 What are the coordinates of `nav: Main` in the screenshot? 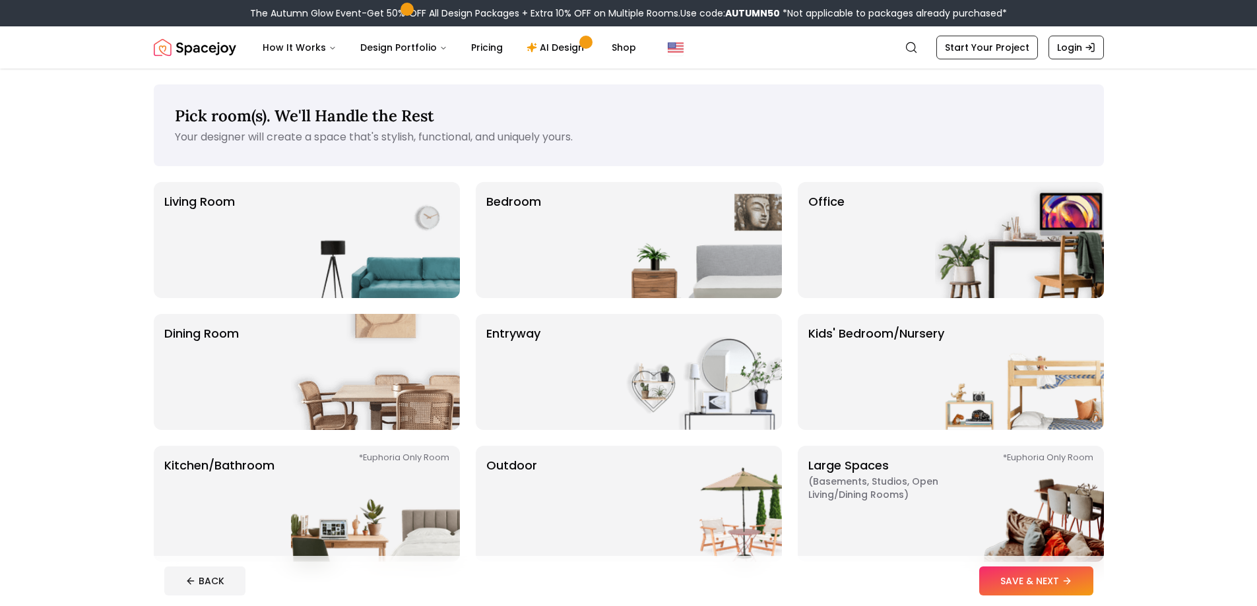 It's located at (449, 47).